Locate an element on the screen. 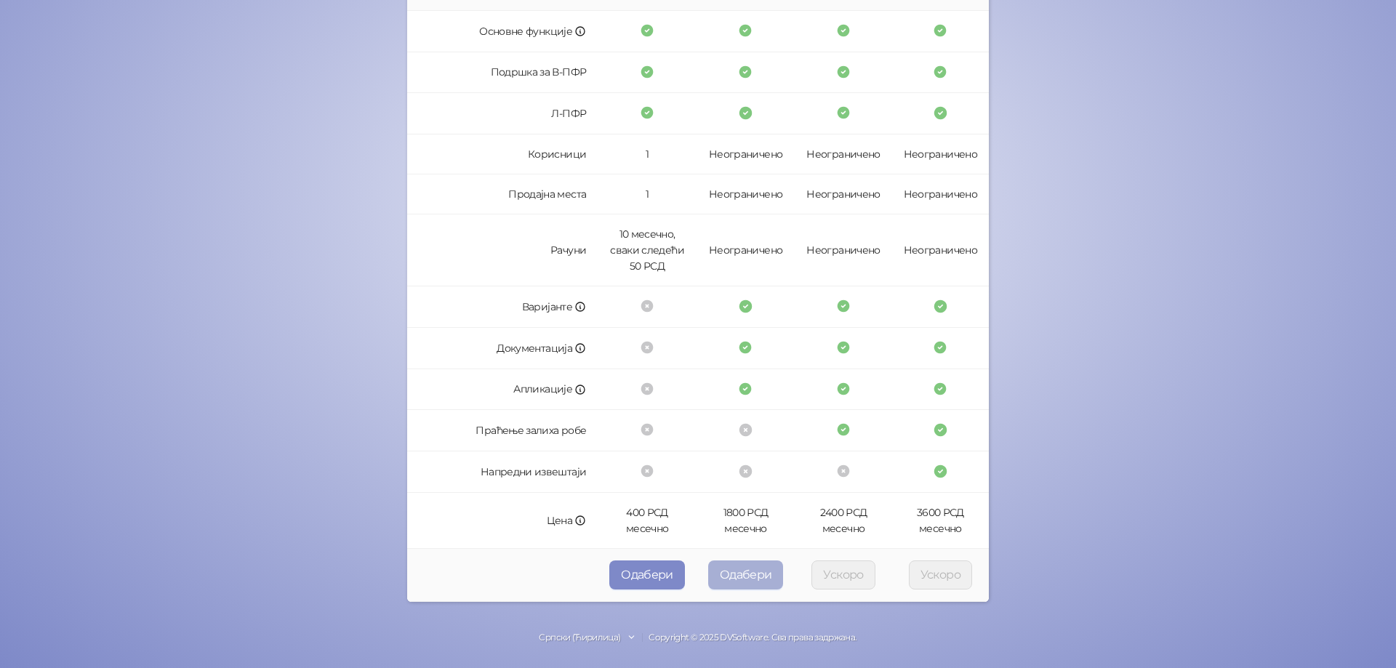  td: 10 месечно, сваки следећи 50 РСД is located at coordinates (647, 250).